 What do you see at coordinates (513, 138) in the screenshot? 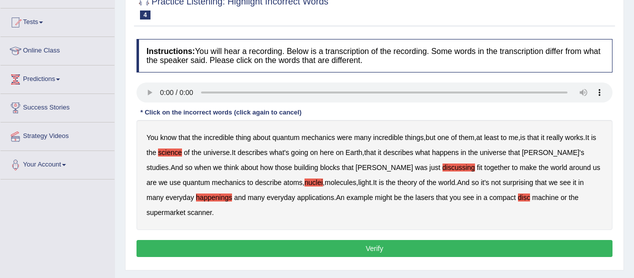
I see `b: me` at bounding box center [513, 138].